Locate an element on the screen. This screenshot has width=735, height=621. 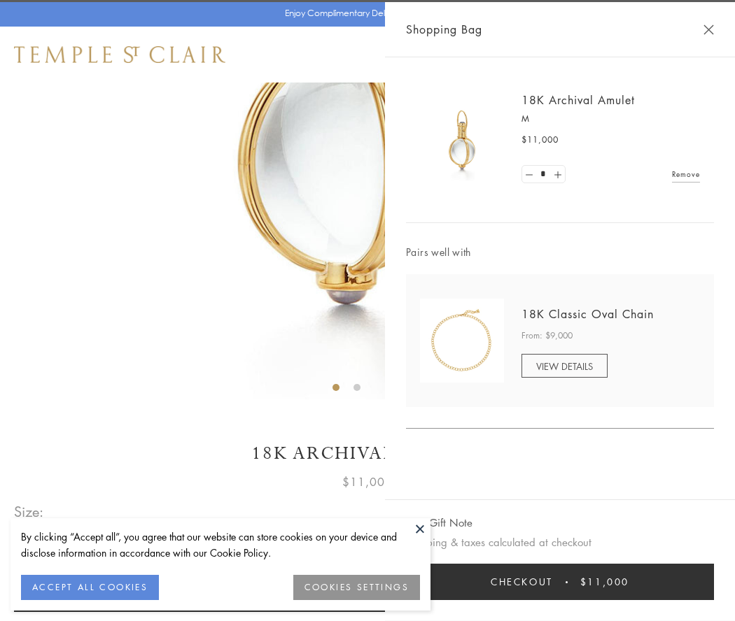
span: From: $9,000 is located at coordinates (546, 336).